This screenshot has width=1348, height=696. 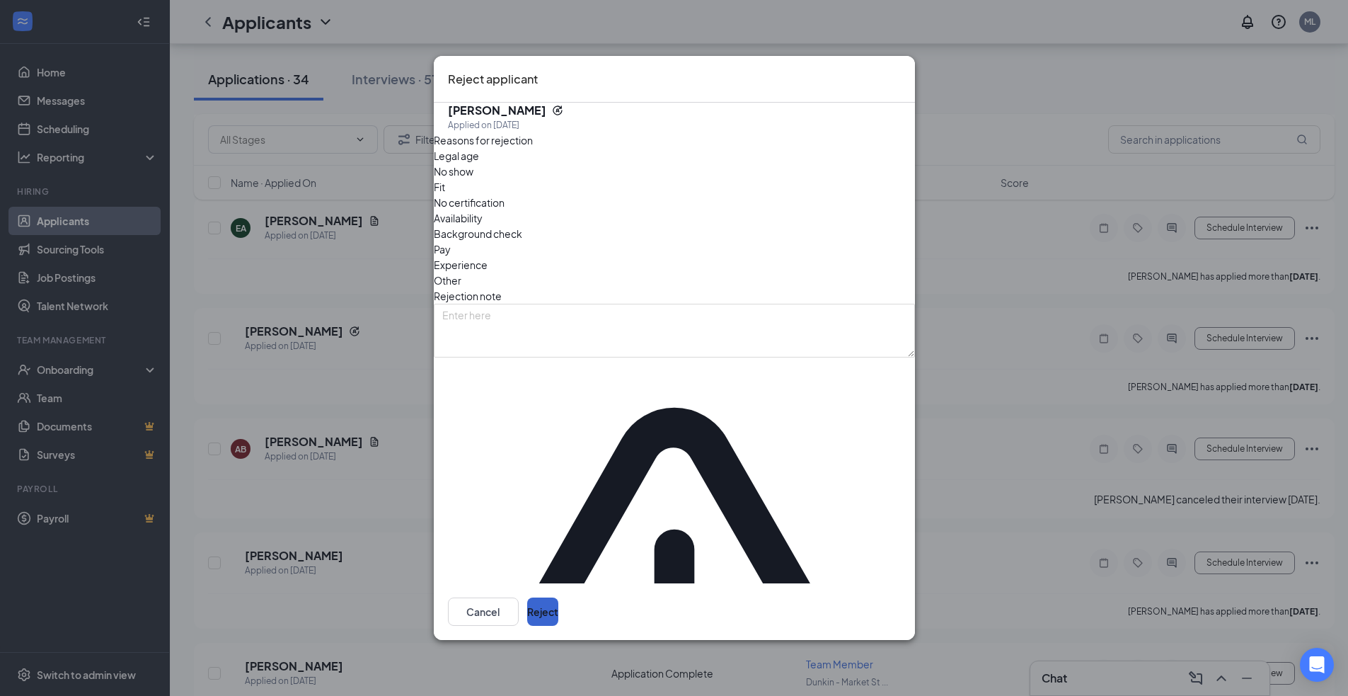 I want to click on div: Open Intercom Messenger, so click(x=1317, y=665).